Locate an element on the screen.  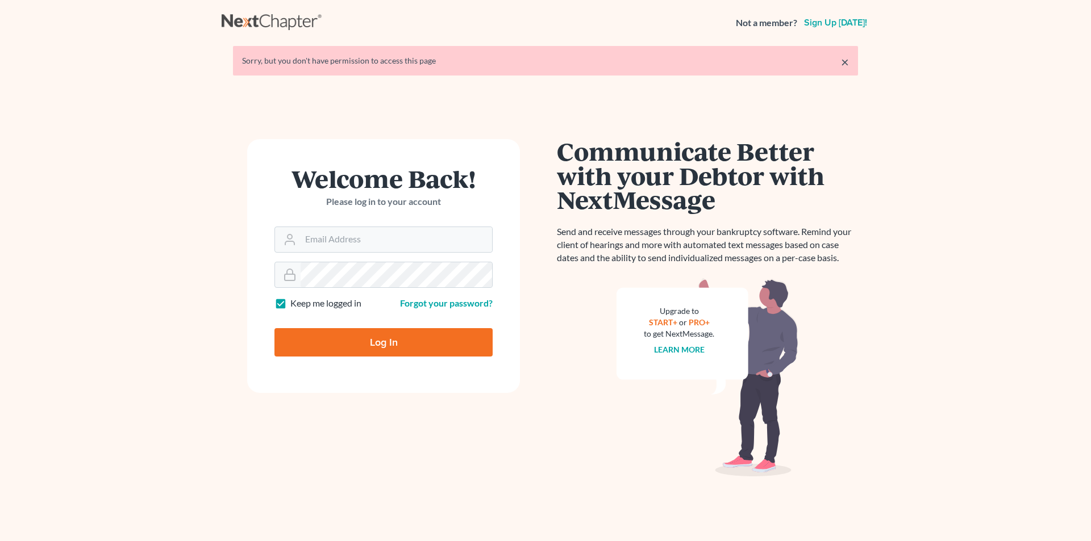
input: Log In is located at coordinates (383, 342).